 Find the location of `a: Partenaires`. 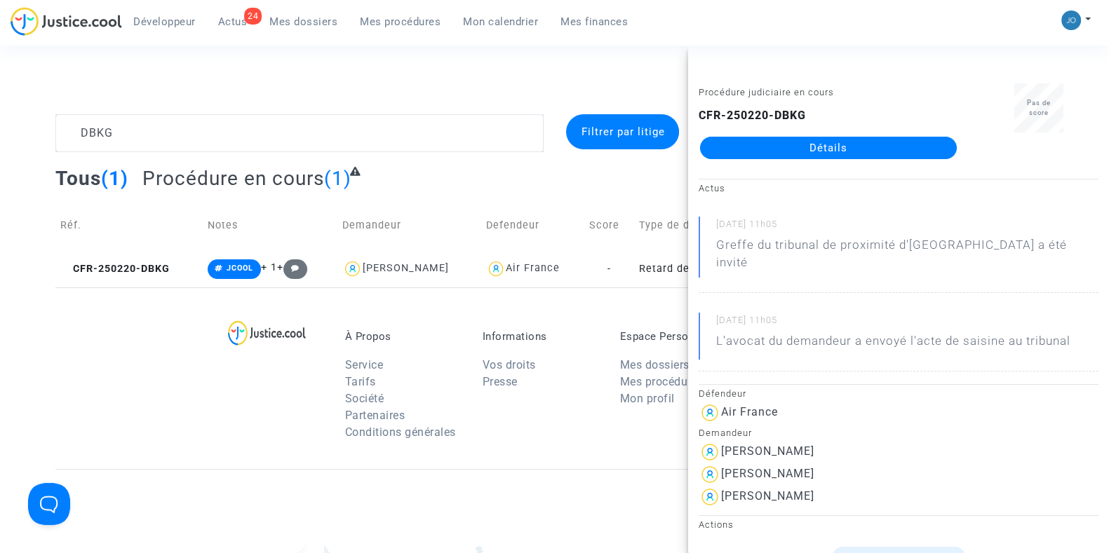

a: Partenaires is located at coordinates (375, 415).